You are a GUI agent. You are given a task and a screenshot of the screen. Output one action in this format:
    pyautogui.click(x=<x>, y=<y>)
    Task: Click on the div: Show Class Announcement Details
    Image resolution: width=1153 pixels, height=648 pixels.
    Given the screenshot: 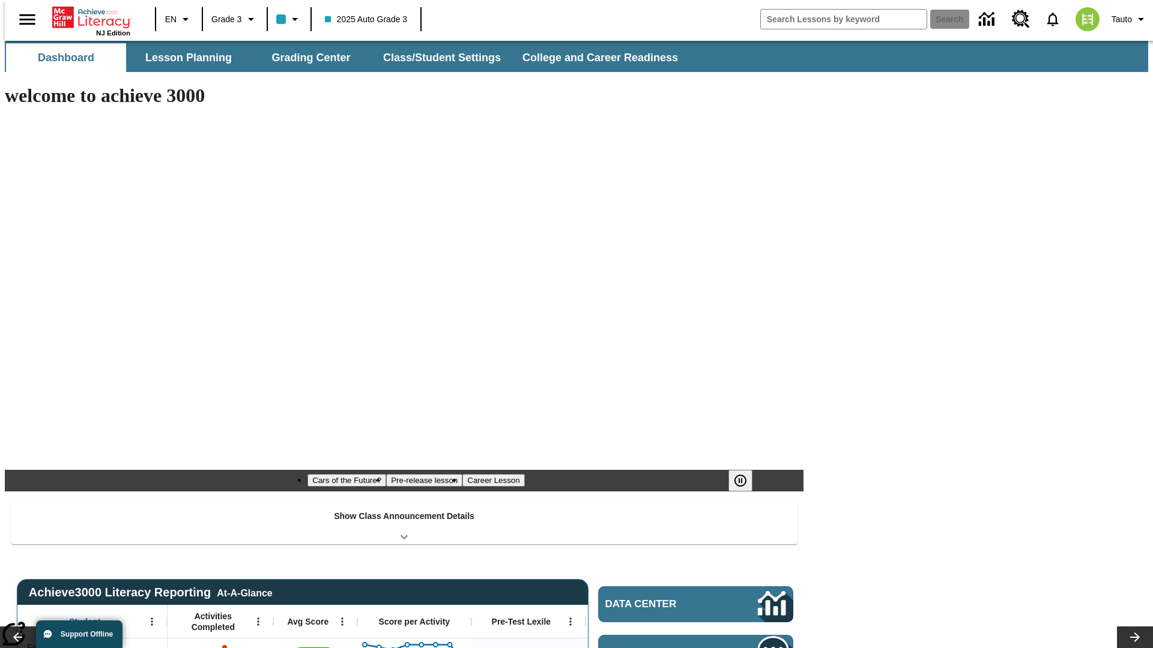 What is the action you would take?
    pyautogui.click(x=404, y=523)
    